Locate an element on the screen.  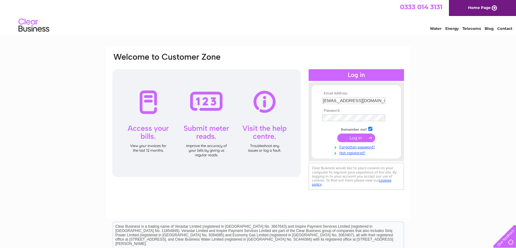
img: logo.png is located at coordinates (34, 25).